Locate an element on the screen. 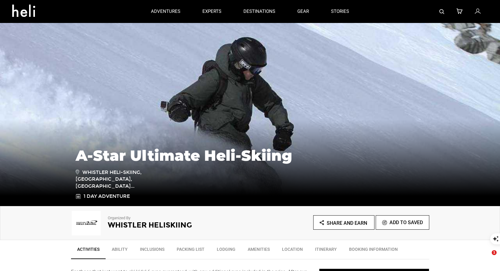  span: 1 Day Adventure is located at coordinates (106, 196).